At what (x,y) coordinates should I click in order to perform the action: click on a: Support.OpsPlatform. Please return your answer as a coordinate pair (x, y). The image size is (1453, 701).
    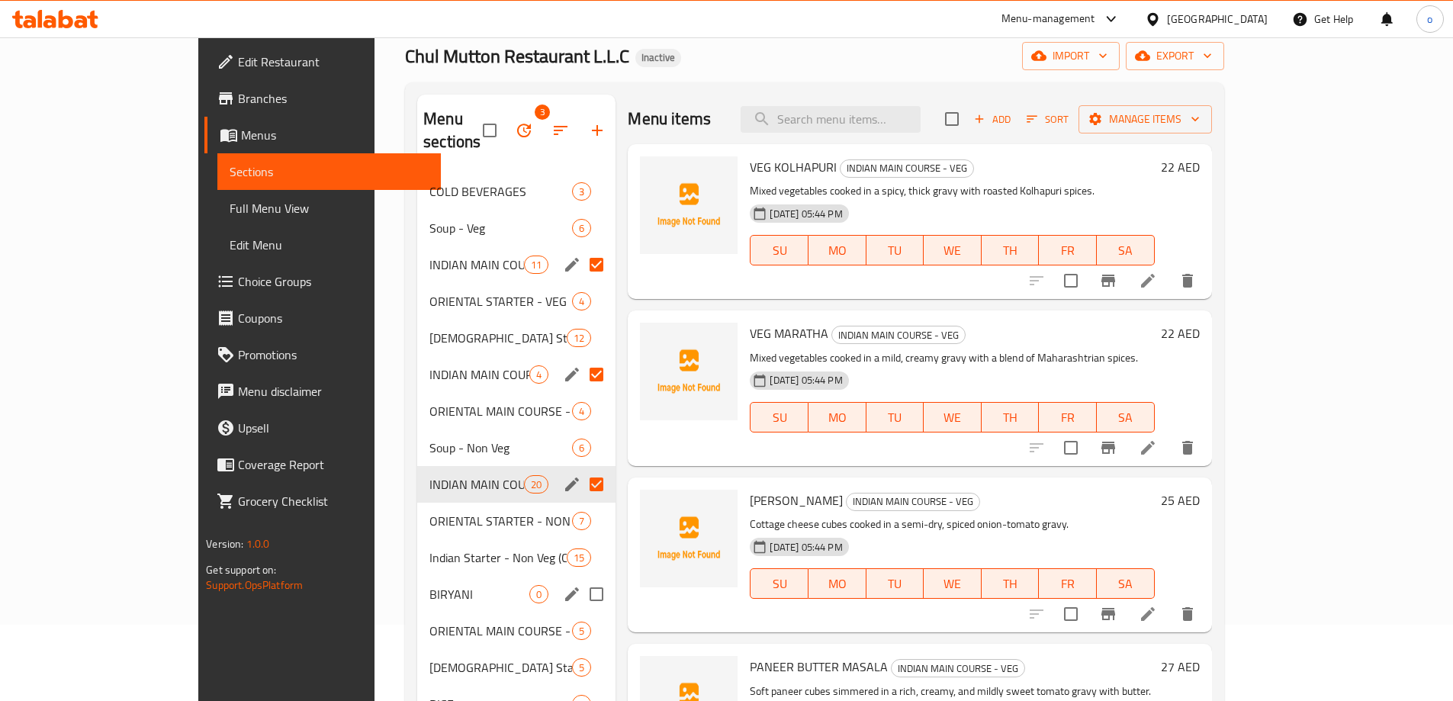
    Looking at the image, I should click on (254, 585).